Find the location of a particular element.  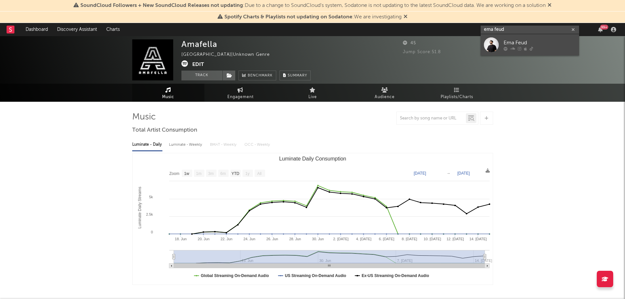

a: Charts is located at coordinates (113, 30).